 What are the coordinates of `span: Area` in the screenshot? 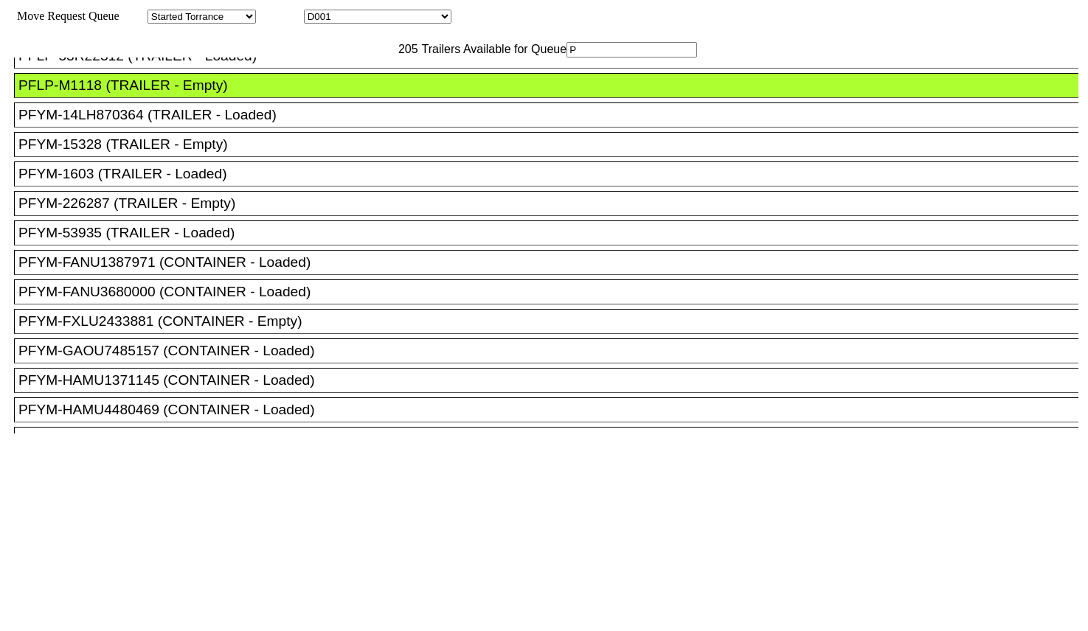 It's located at (133, 15).